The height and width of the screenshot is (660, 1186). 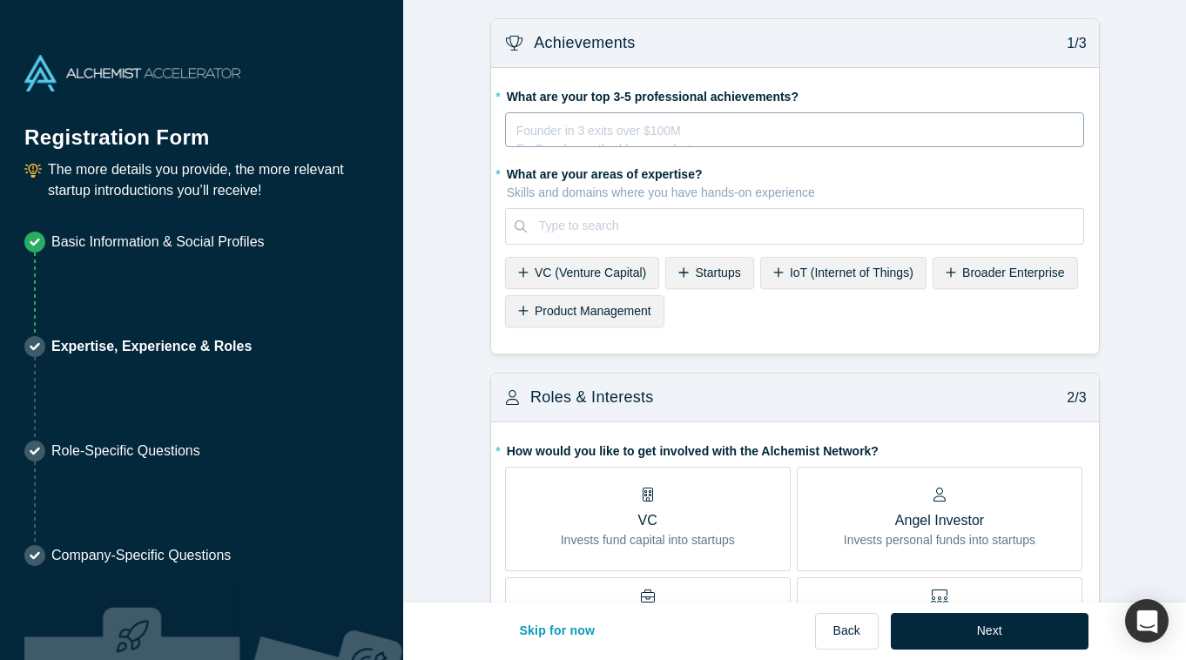 What do you see at coordinates (125, 451) in the screenshot?
I see `p: Role-Specific Questions` at bounding box center [125, 451].